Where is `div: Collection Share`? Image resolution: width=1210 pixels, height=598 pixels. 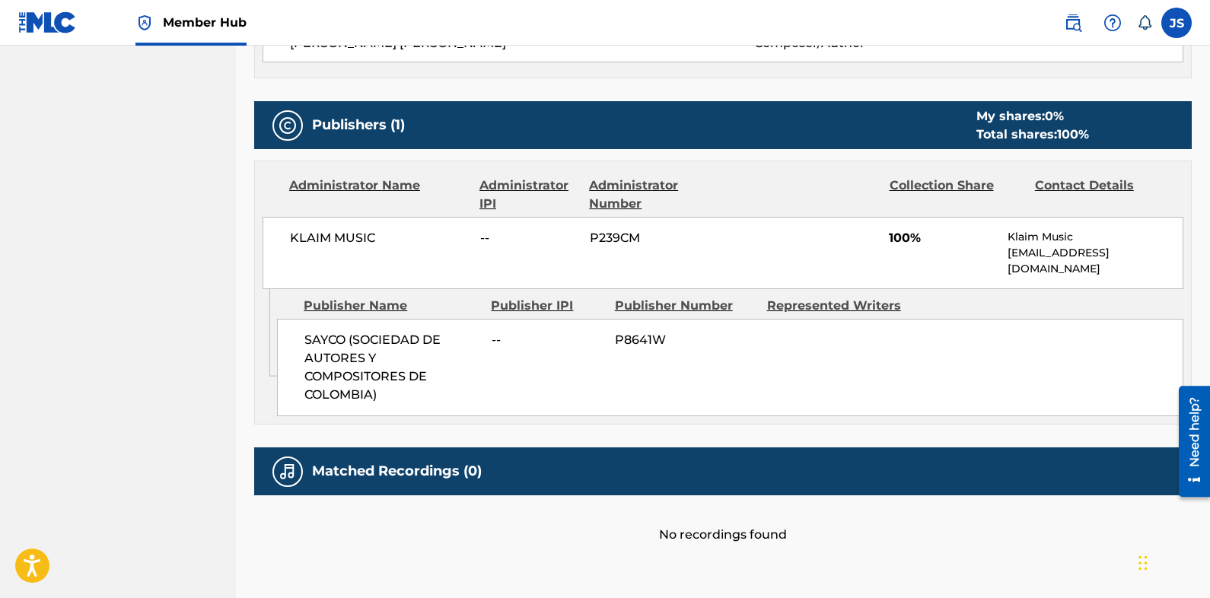 div: Collection Share is located at coordinates (956, 195).